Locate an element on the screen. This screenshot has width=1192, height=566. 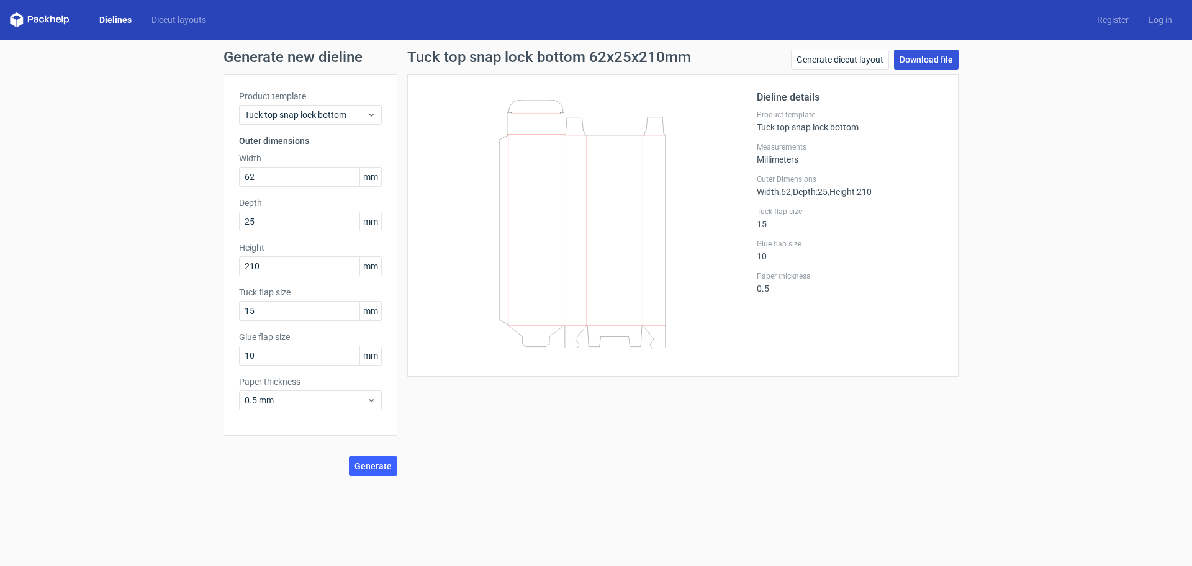
label: Outer Dimensions is located at coordinates (850, 179).